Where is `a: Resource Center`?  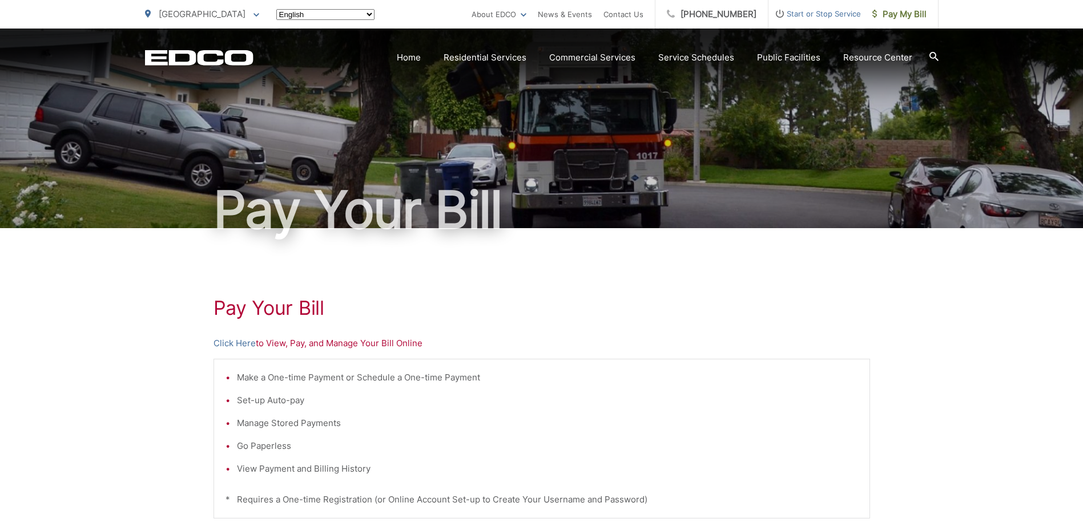 a: Resource Center is located at coordinates (877, 58).